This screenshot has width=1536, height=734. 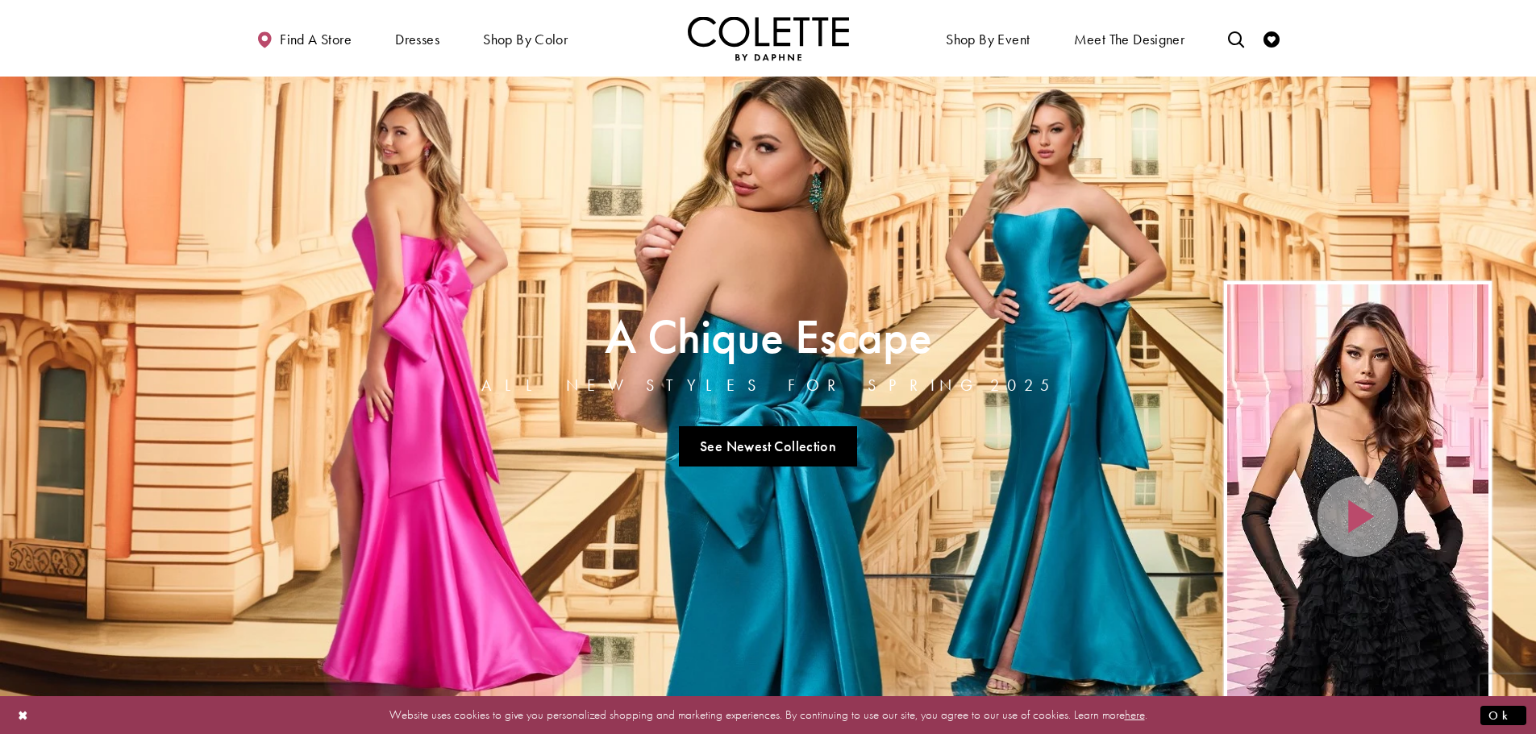 I want to click on a: Visit Home Page, so click(x=768, y=38).